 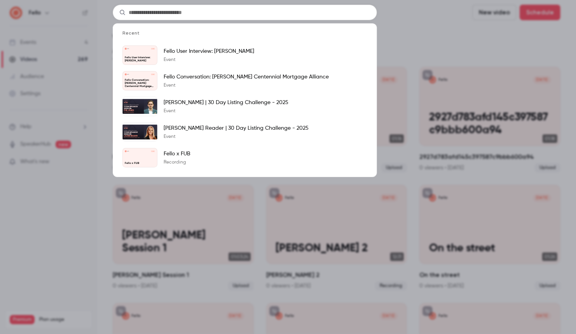 What do you see at coordinates (140, 132) in the screenshot?
I see `img: Laurie Reader | 30 Day Listing Challenge - 2025` at bounding box center [140, 132].